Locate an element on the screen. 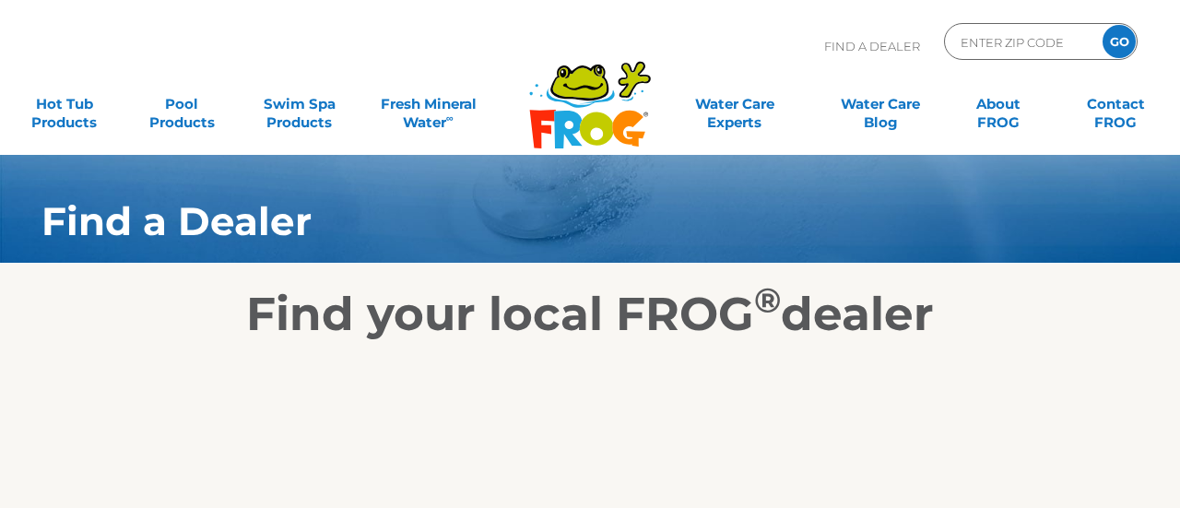  input: GO is located at coordinates (1119, 41).